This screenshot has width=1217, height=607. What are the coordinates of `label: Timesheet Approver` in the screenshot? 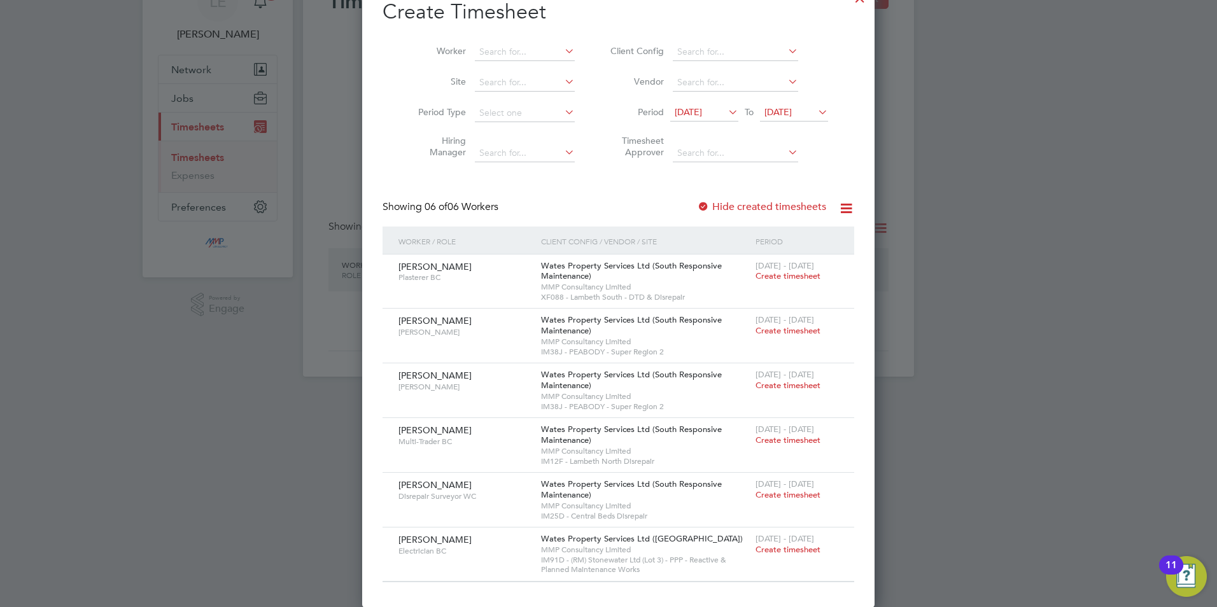 It's located at (635, 146).